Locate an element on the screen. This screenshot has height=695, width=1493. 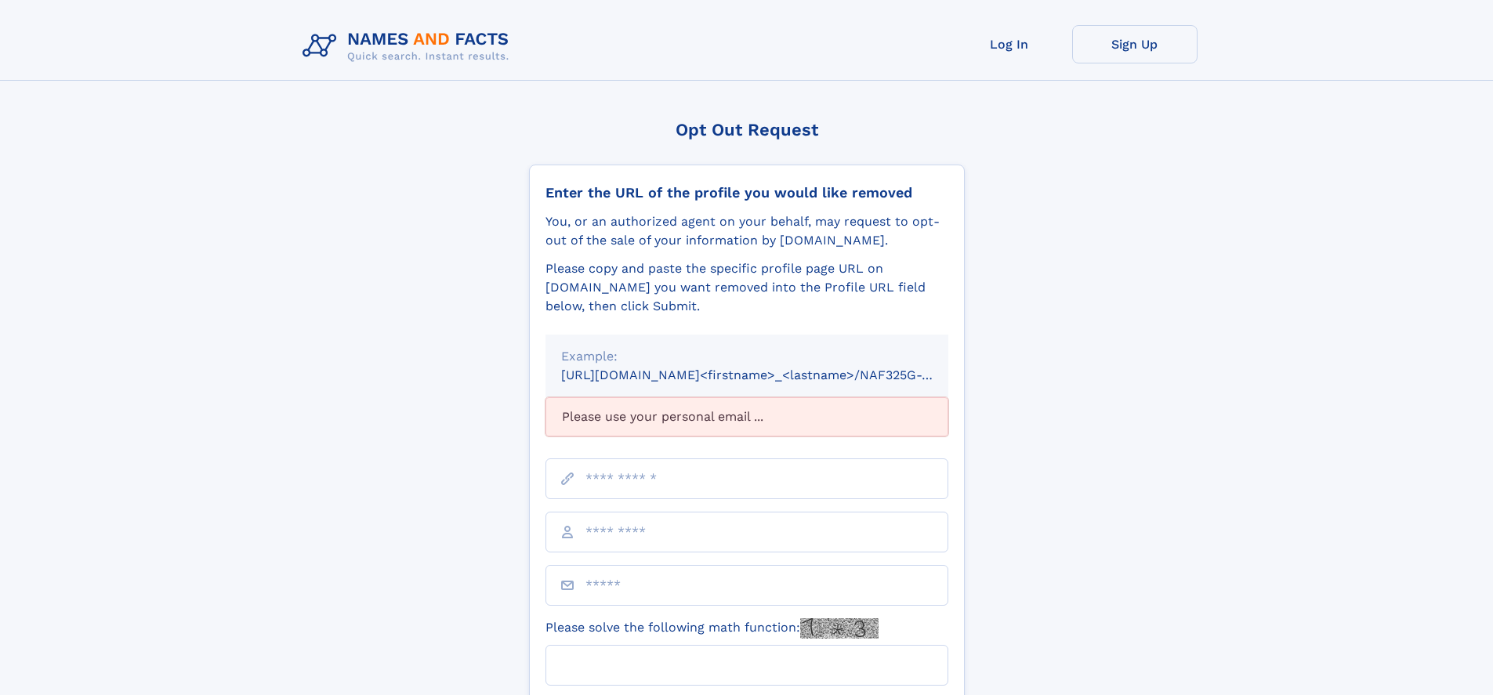
div: You, or an authorized agent on your behalf, may request to opt-out of the sale of your informatio... is located at coordinates (747, 231).